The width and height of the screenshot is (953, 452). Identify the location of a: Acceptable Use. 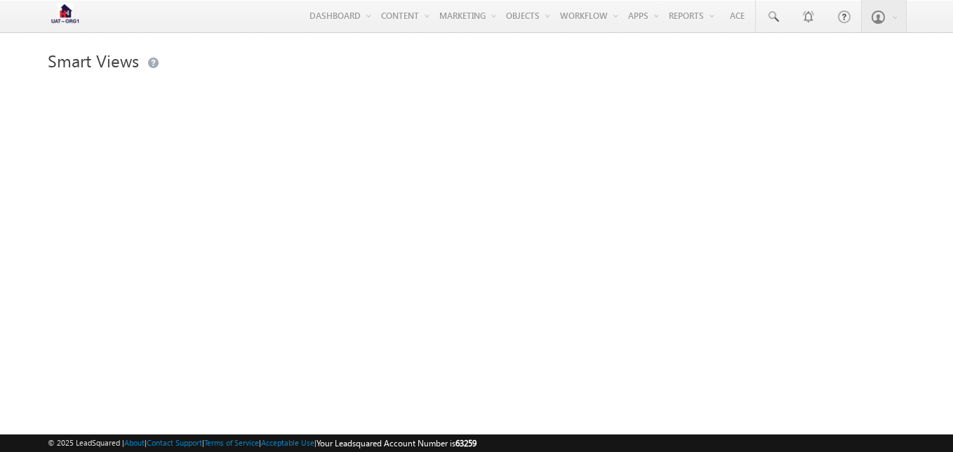
(288, 442).